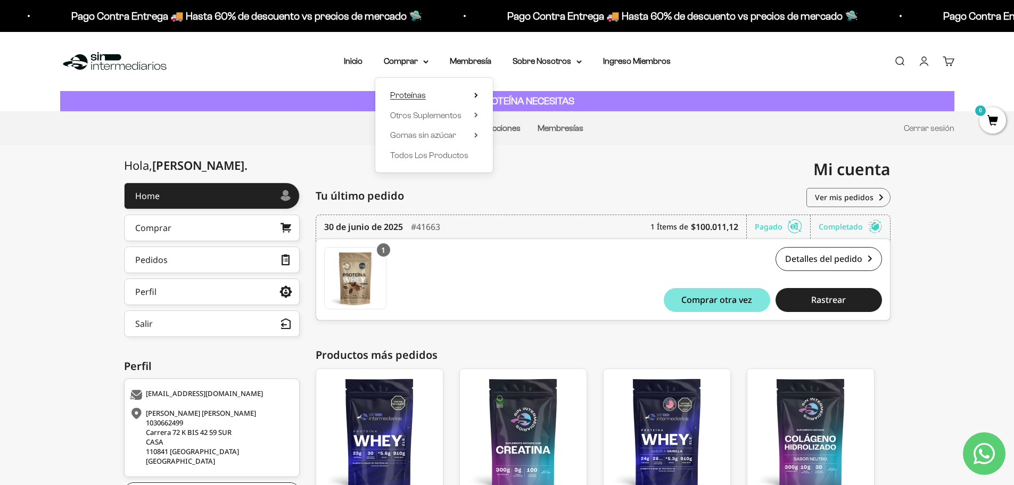 The image size is (1014, 485). Describe the element at coordinates (782, 227) in the screenshot. I see `div: Pagado` at that location.